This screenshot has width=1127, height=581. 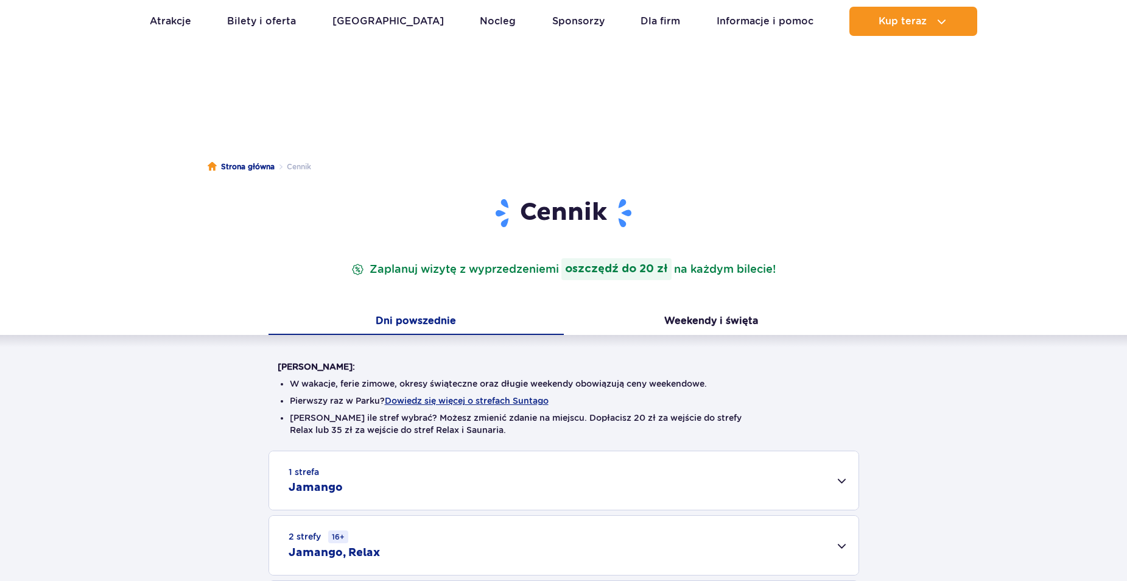 I want to click on a: Atrakcje, so click(x=170, y=21).